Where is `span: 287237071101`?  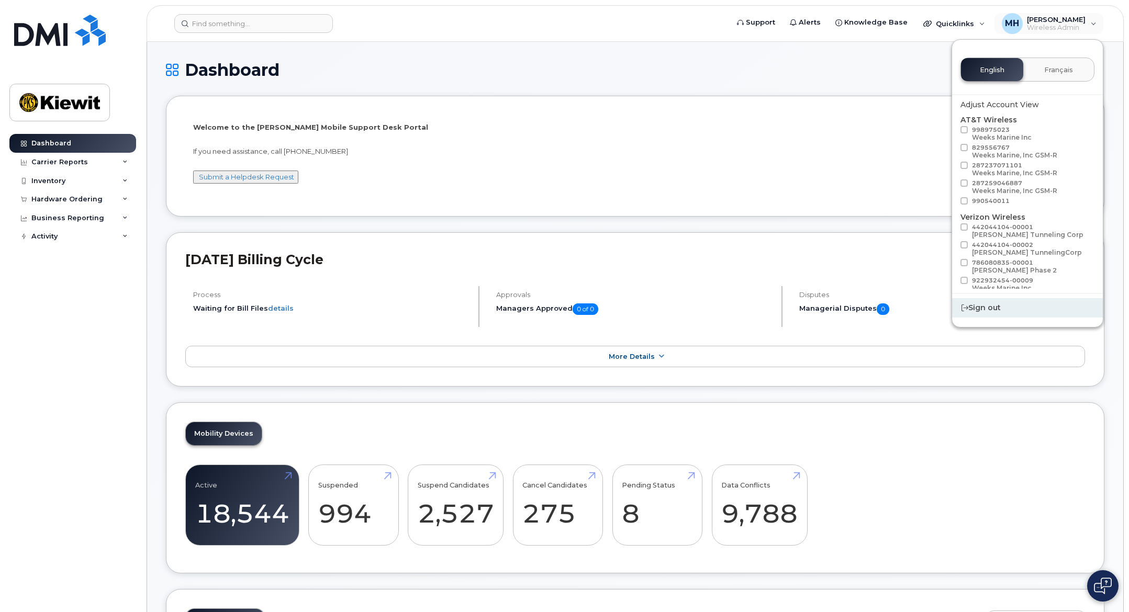 span: 287237071101 is located at coordinates (1014, 169).